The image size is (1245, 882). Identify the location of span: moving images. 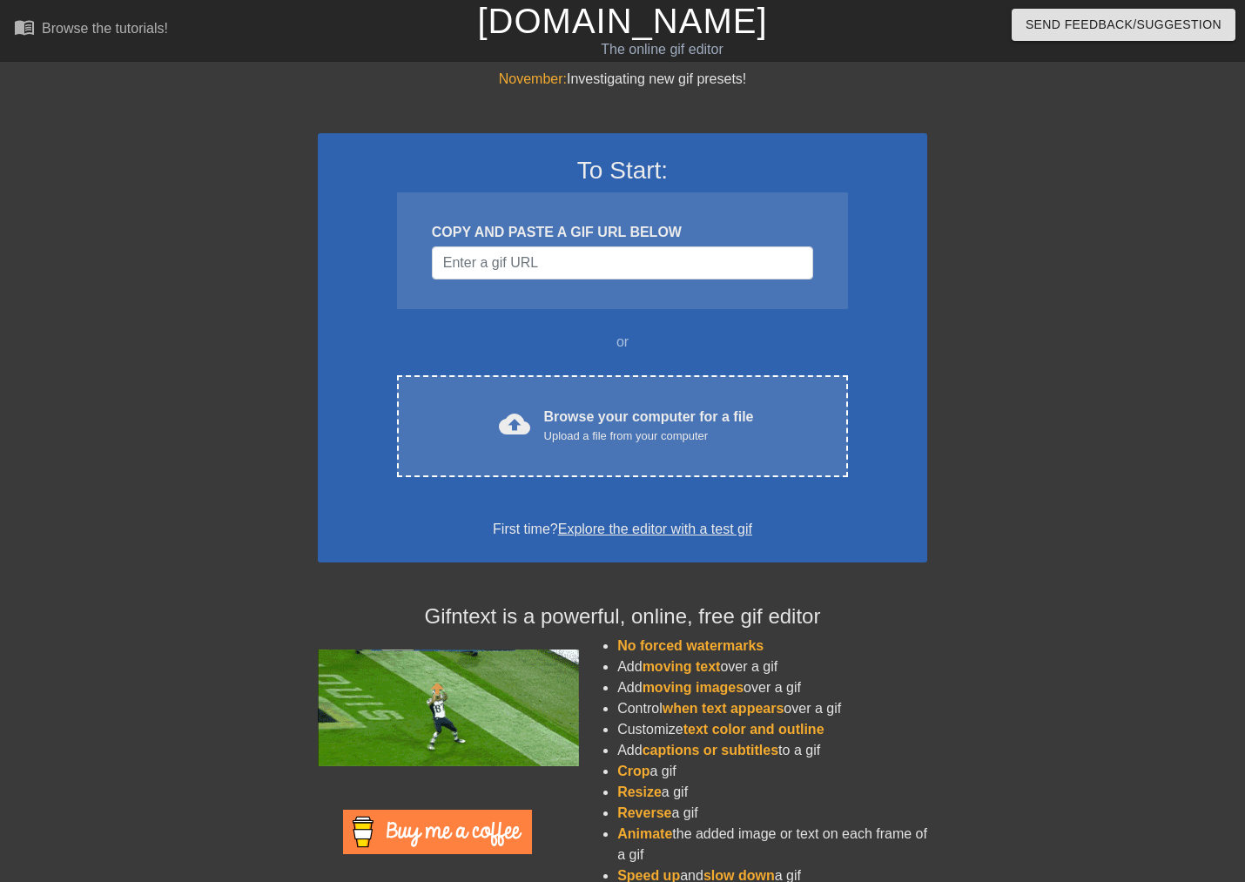
(693, 687).